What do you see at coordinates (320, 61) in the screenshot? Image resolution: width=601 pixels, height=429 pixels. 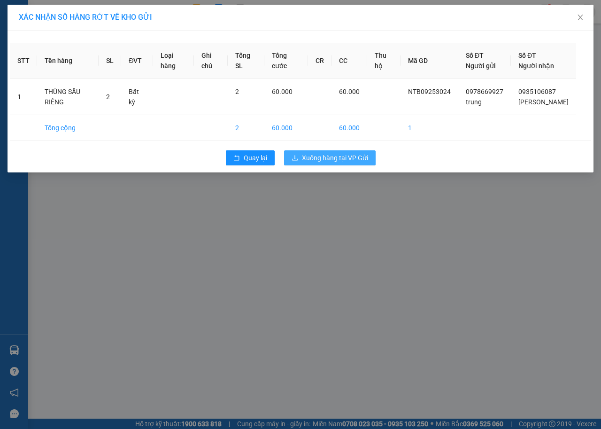 I see `th: CR` at bounding box center [320, 61].